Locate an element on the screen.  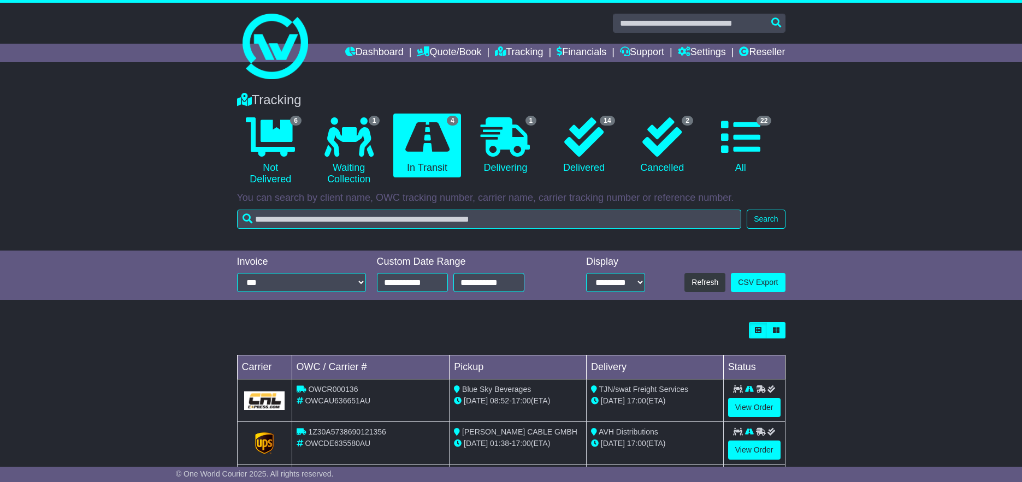
div: Display is located at coordinates (615, 262).